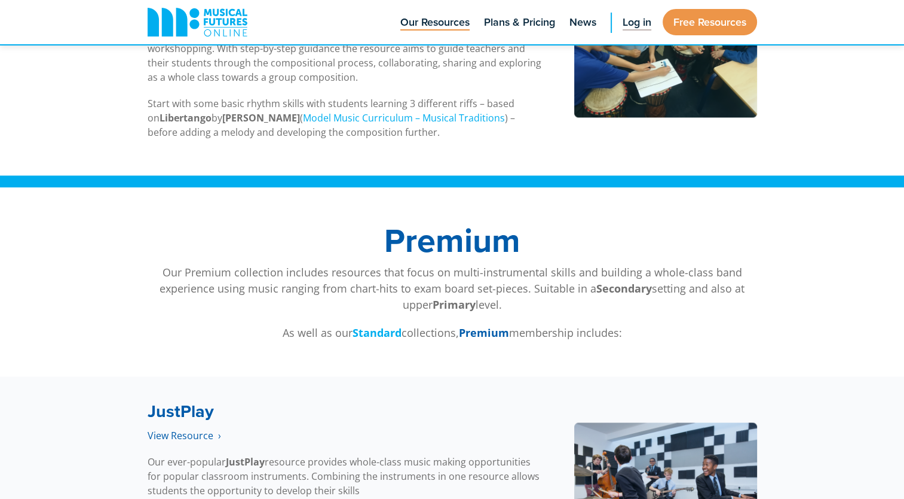 This screenshot has width=904, height=499. Describe the element at coordinates (345, 118) in the screenshot. I see `p: Start with some basic rhythm skills with students learning 3 different riffs – based on by ( ) – ...` at that location.